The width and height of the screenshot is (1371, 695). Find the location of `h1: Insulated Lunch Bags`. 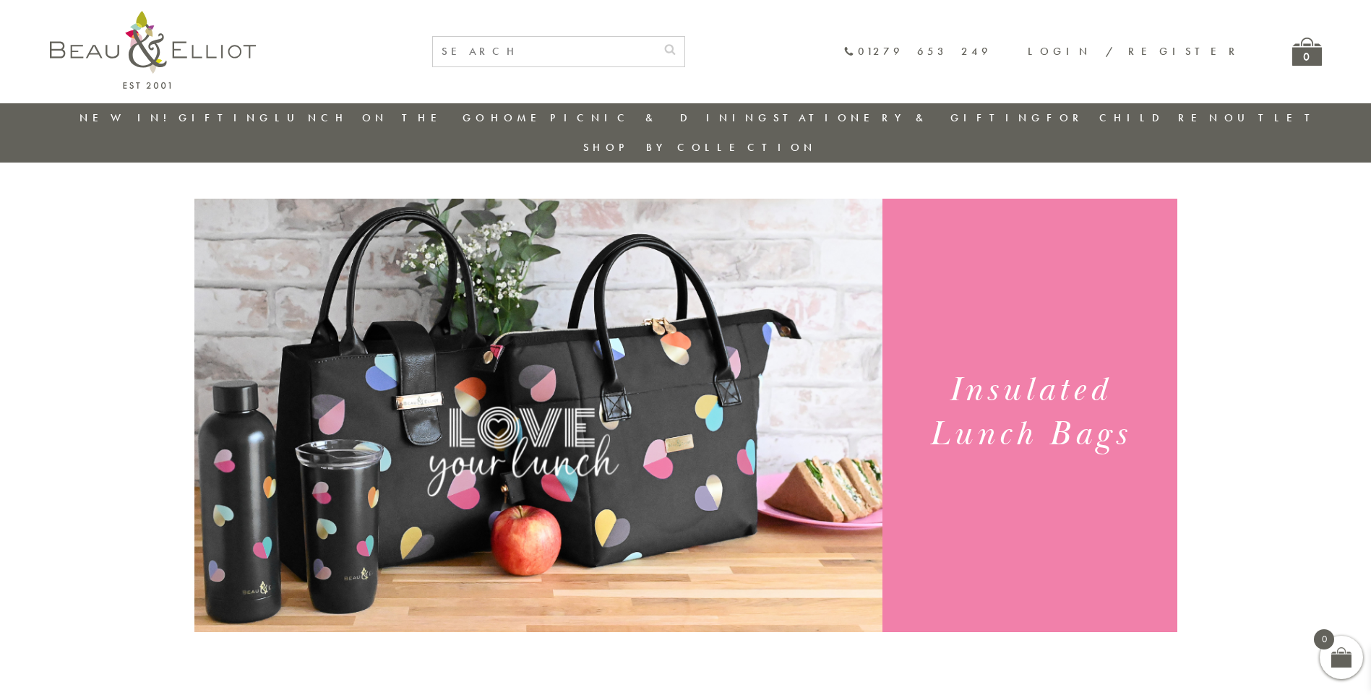

h1: Insulated Lunch Bags is located at coordinates (1029, 413).